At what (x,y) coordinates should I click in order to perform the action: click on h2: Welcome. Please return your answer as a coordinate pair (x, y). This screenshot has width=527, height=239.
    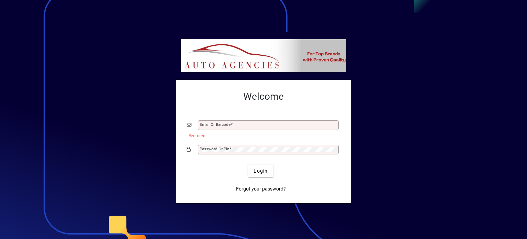
    Looking at the image, I should click on (264, 96).